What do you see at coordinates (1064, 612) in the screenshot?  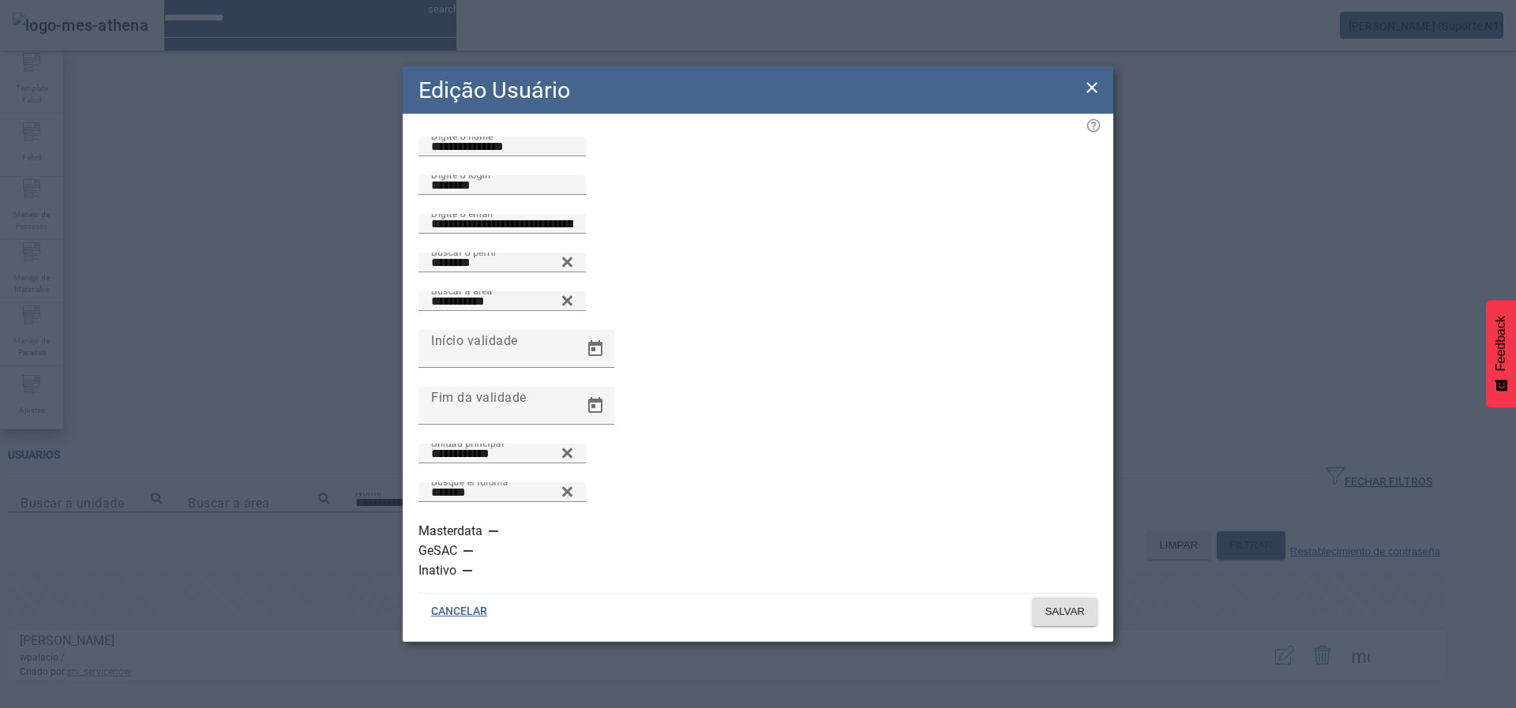 I see `span: SALVAR` at bounding box center [1064, 612].